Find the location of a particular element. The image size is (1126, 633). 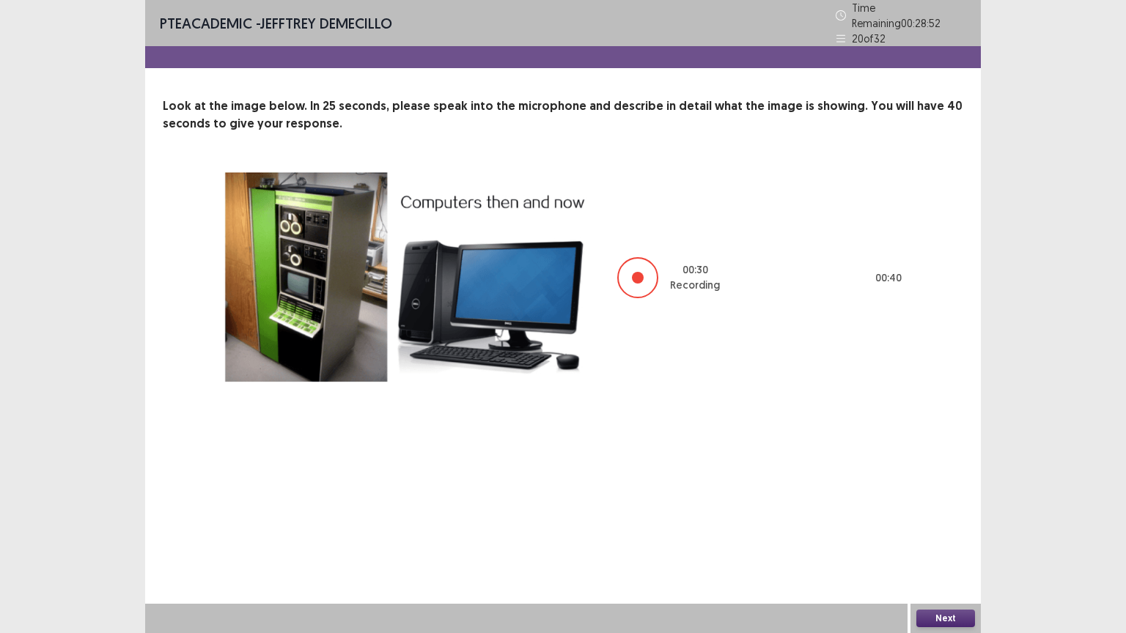

button: Next is located at coordinates (946, 619).